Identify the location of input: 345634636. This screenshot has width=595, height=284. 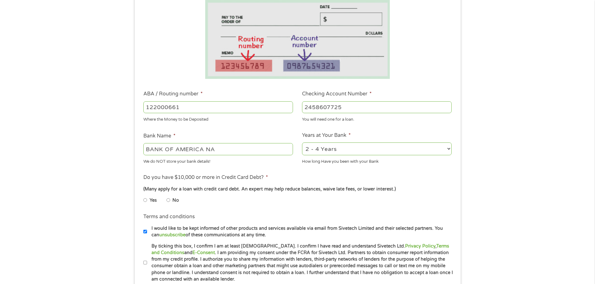
(376, 107).